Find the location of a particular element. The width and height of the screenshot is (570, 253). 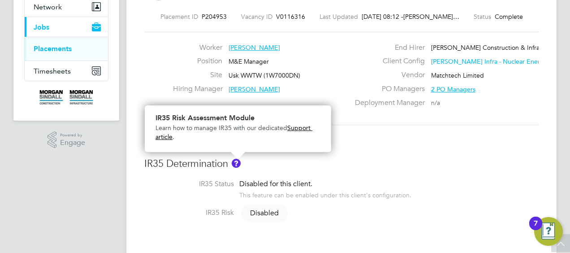

span: Jobs is located at coordinates (41, 27).